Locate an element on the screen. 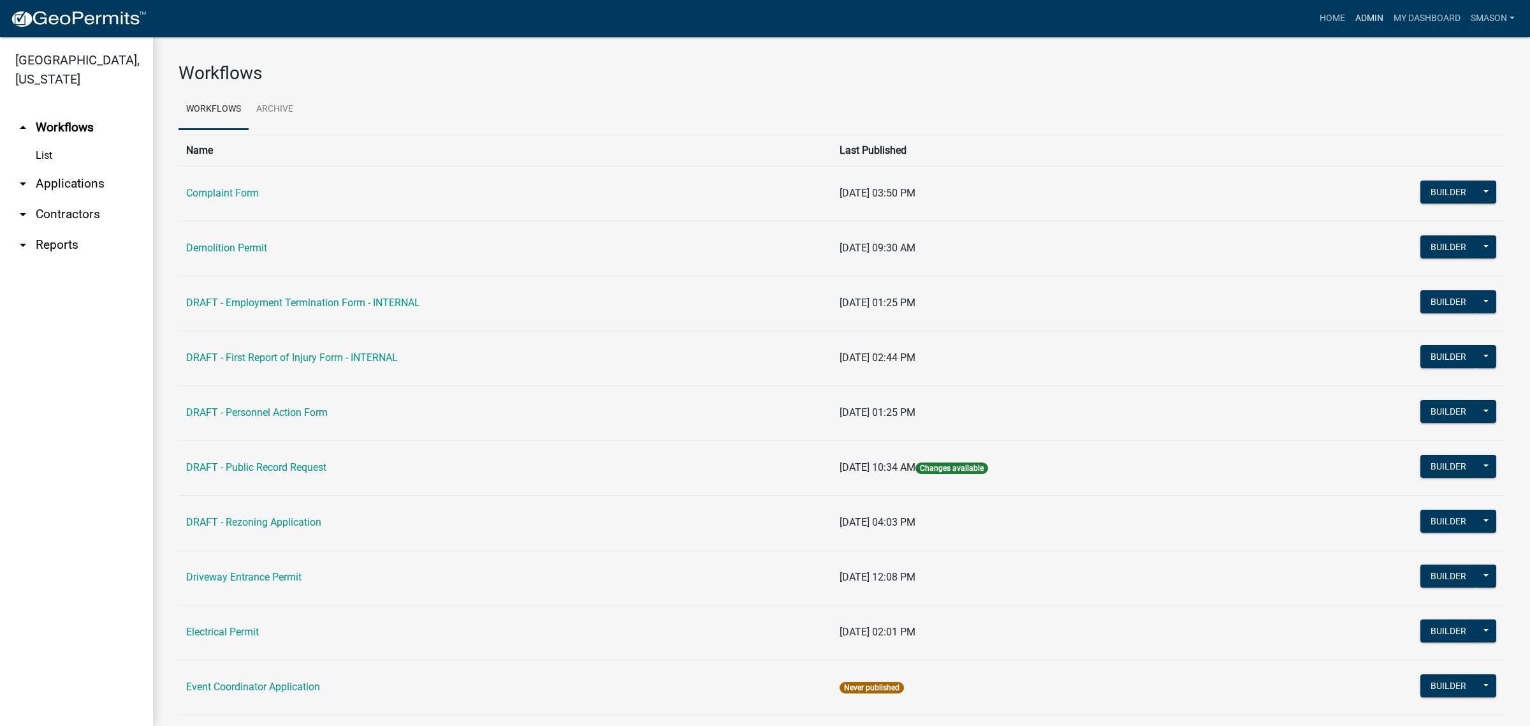 Image resolution: width=1530 pixels, height=726 pixels. th: Name is located at coordinates (505, 150).